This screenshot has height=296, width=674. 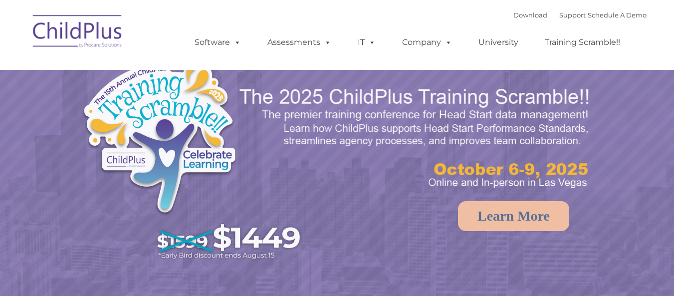 I want to click on img: ChildPlus by Procare Solutions, so click(x=78, y=33).